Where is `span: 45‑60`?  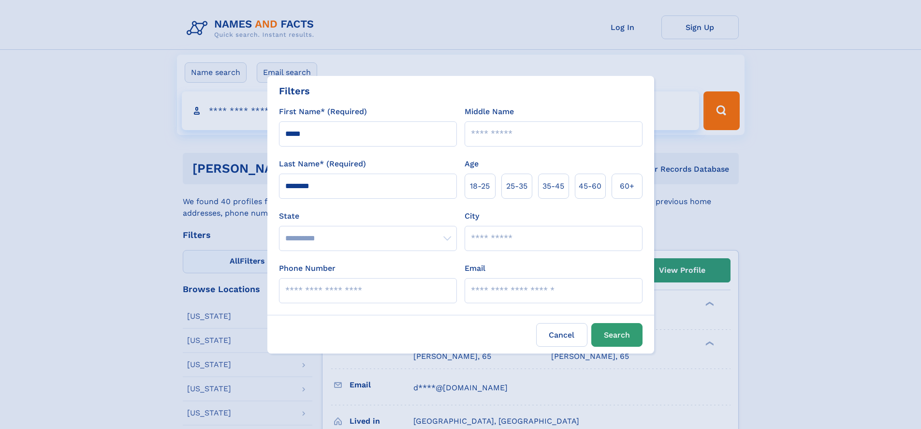 span: 45‑60 is located at coordinates (590, 186).